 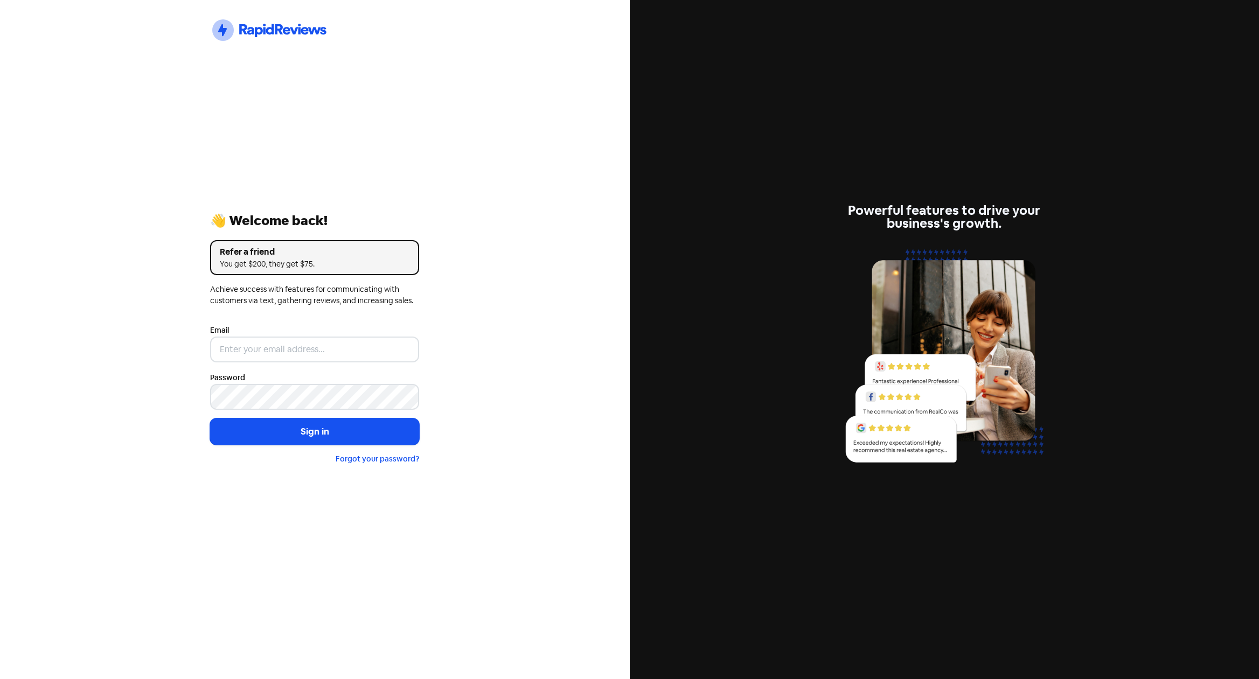 I want to click on div: You get $200, they get $75., so click(x=315, y=264).